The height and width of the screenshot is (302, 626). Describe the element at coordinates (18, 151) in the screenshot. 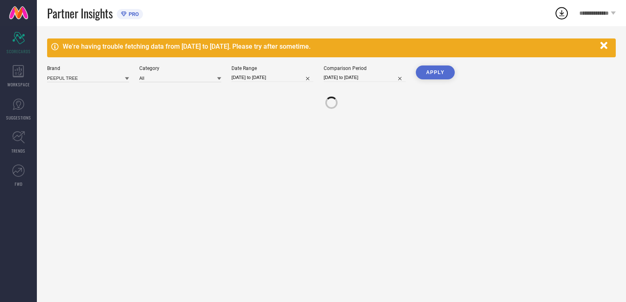

I see `span: TRENDS` at that location.